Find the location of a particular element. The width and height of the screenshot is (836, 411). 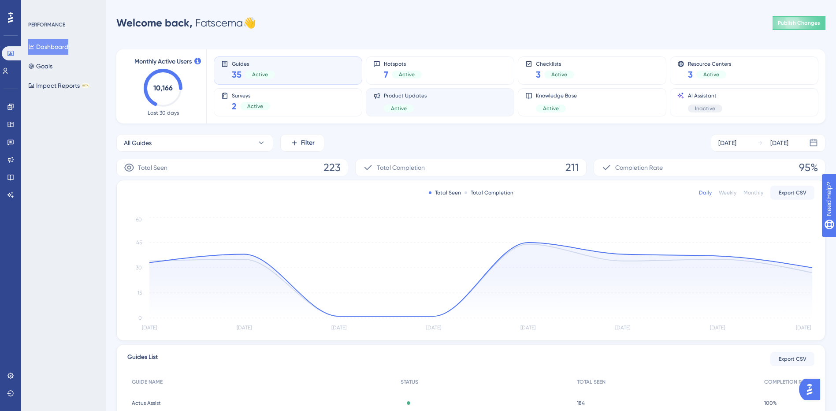

div: Total Seen is located at coordinates (445, 193).